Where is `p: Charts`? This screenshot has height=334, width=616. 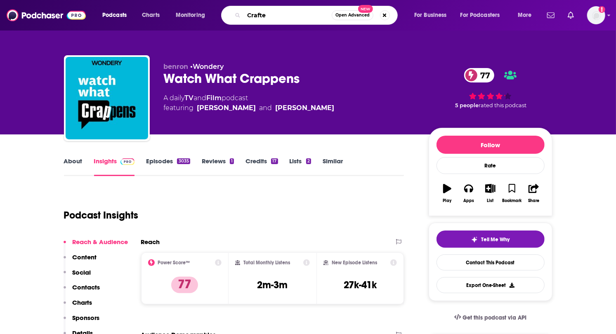 p: Charts is located at coordinates (83, 302).